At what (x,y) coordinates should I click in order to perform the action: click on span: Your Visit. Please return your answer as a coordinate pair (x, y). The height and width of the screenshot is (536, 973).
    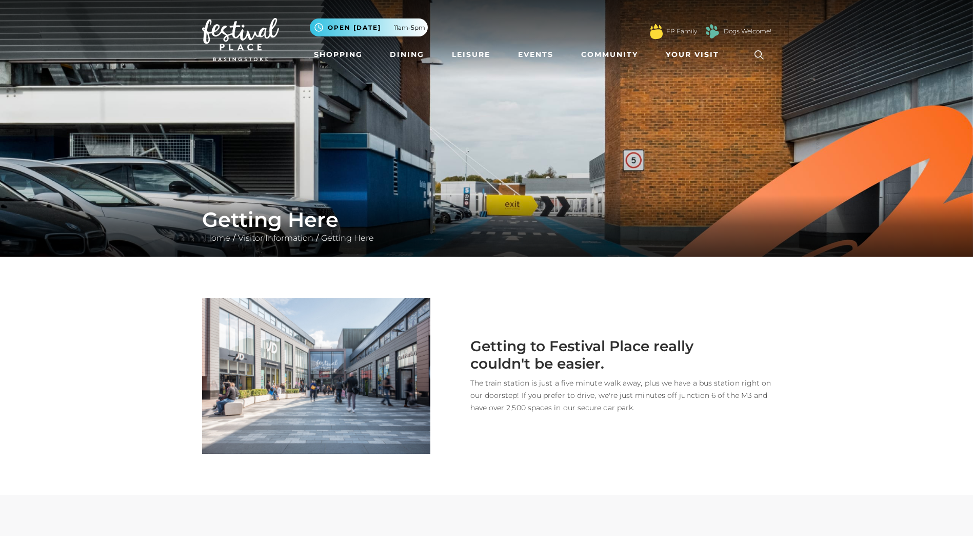
    Looking at the image, I should click on (693, 54).